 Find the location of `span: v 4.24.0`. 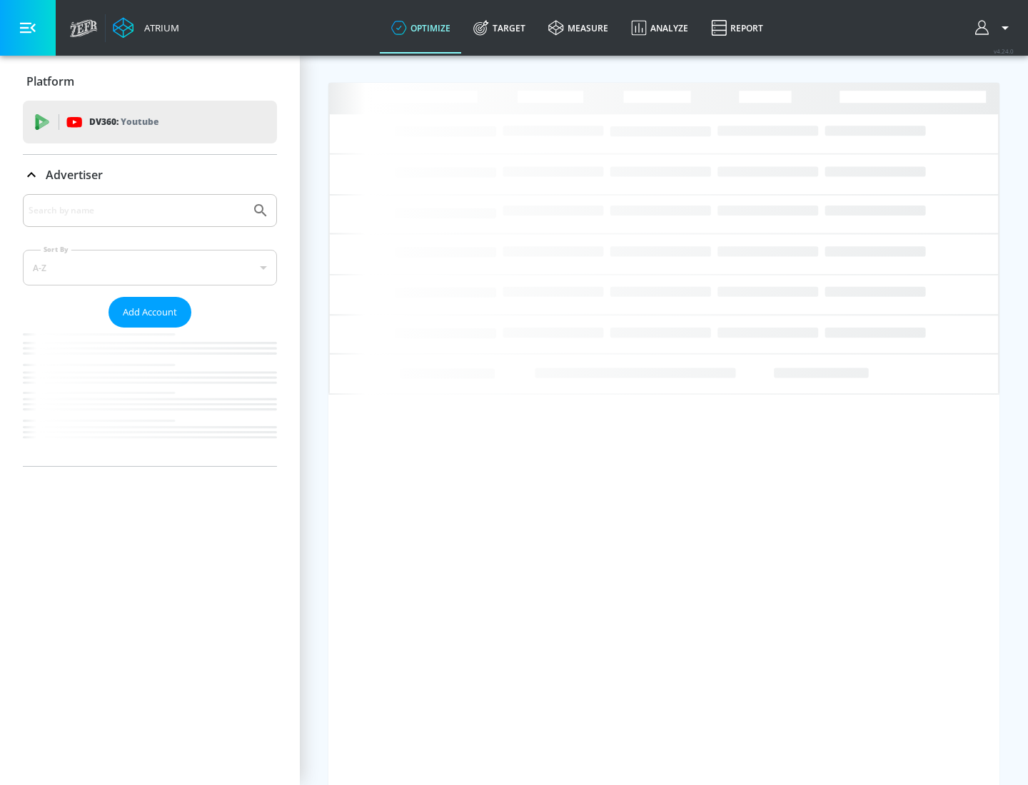

span: v 4.24.0 is located at coordinates (1004, 51).